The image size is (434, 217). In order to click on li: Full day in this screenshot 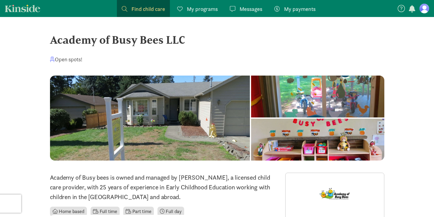, I will do `click(171, 211)`.